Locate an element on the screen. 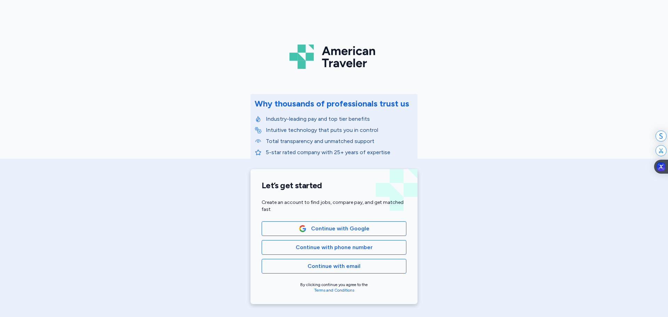 This screenshot has width=668, height=317. div: By clicking continue you agree to the is located at coordinates (334, 287).